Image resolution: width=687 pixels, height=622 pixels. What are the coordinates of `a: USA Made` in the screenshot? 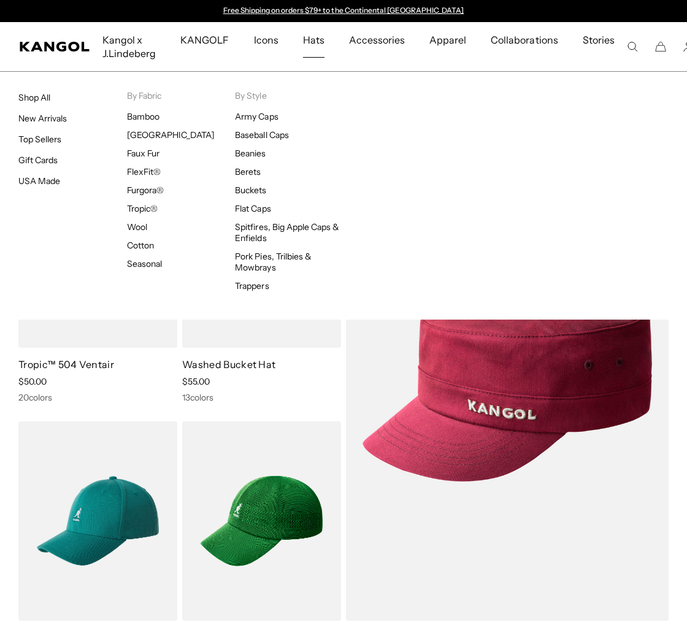 It's located at (39, 181).